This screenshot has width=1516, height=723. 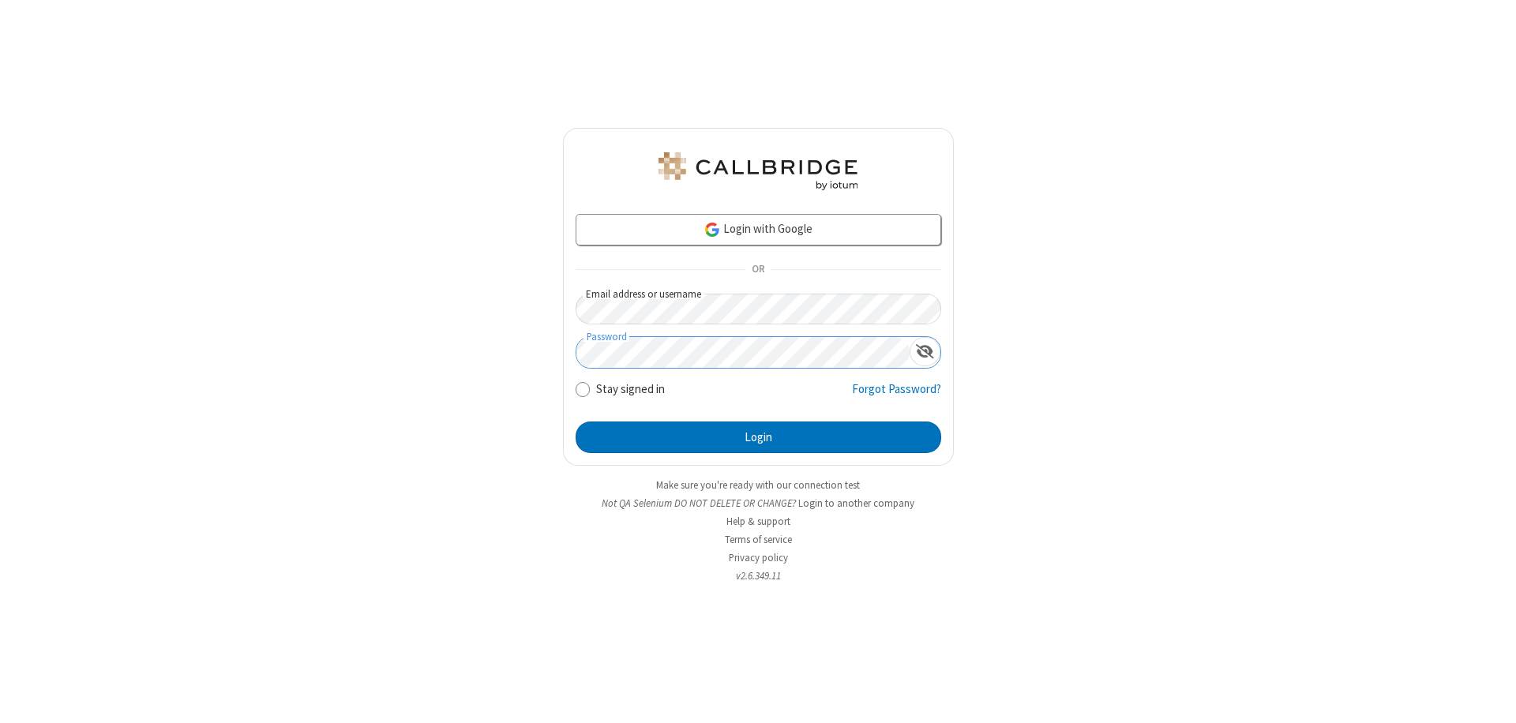 I want to click on button: Login, so click(x=758, y=437).